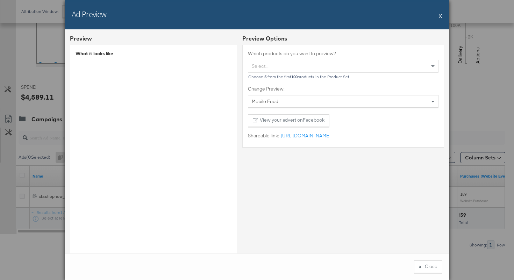 The width and height of the screenshot is (514, 280). I want to click on b: 100, so click(295, 77).